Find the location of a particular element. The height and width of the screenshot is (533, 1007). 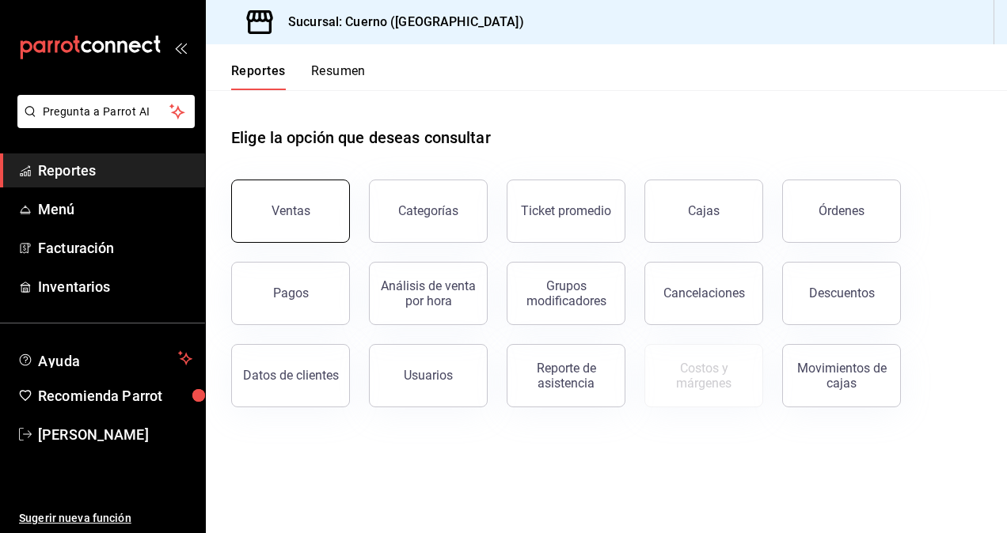

button: Análisis de venta por hora is located at coordinates (428, 294).